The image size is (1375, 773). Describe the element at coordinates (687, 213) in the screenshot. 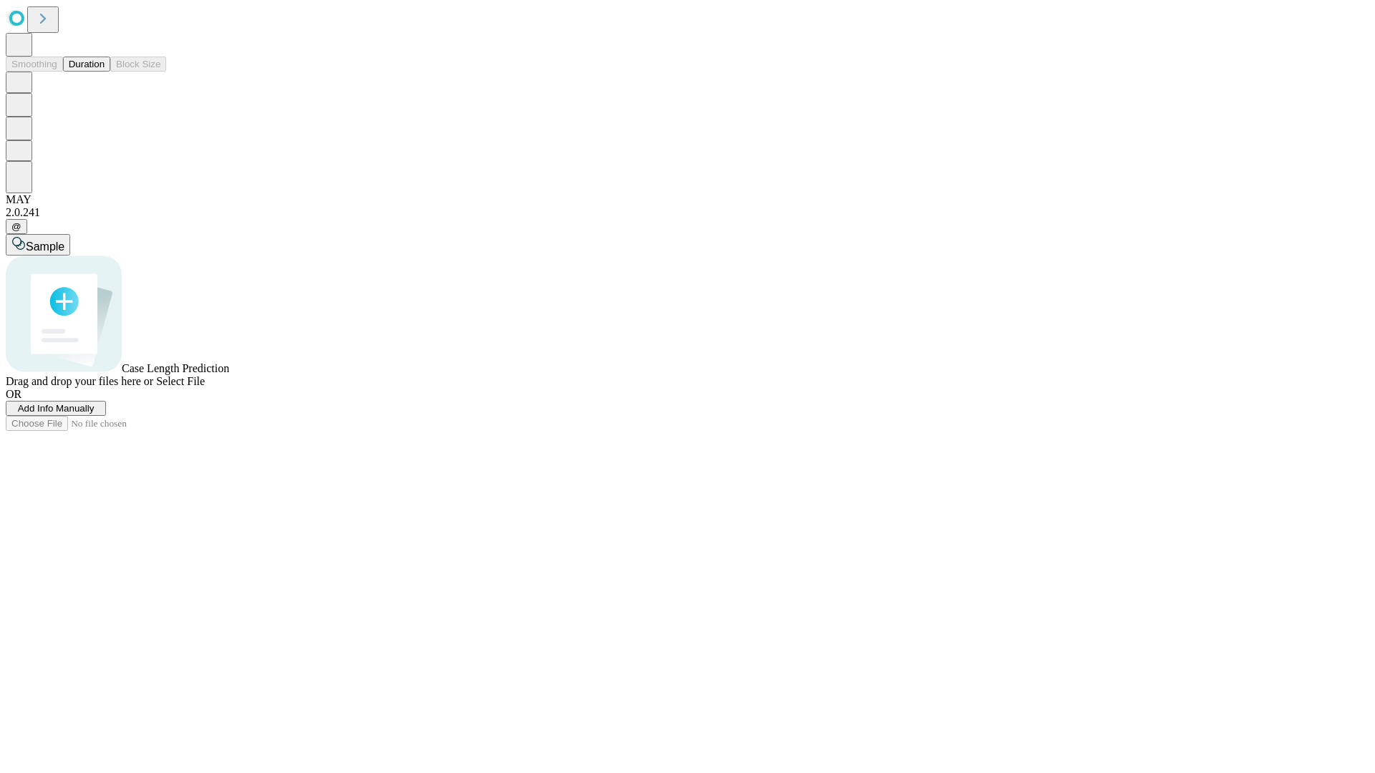

I see `div: 2.0.241` at that location.